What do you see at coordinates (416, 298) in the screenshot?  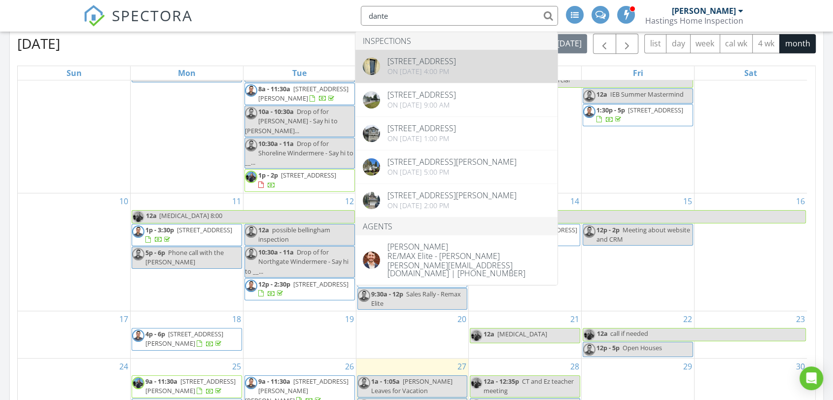 I see `span: Sales Rally - Remax Elite` at bounding box center [416, 298].